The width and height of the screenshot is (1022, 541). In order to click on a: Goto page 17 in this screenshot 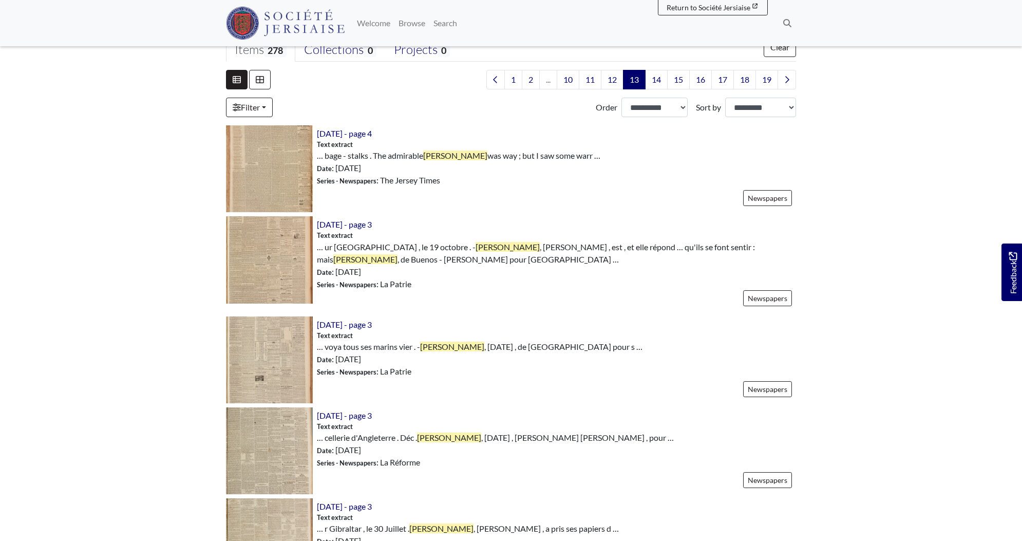, I will do `click(723, 80)`.